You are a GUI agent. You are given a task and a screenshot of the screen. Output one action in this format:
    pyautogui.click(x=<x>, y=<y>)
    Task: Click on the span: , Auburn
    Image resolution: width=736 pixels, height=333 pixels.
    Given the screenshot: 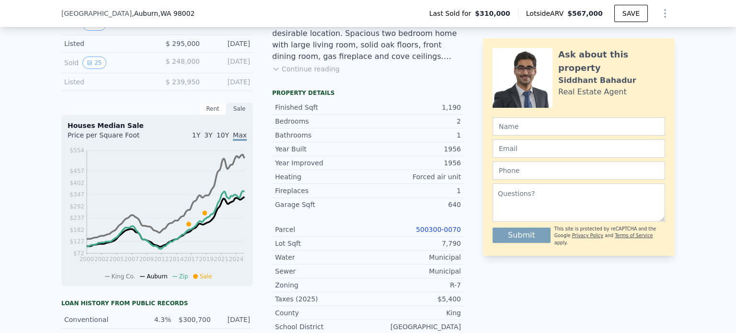 What is the action you would take?
    pyautogui.click(x=163, y=13)
    